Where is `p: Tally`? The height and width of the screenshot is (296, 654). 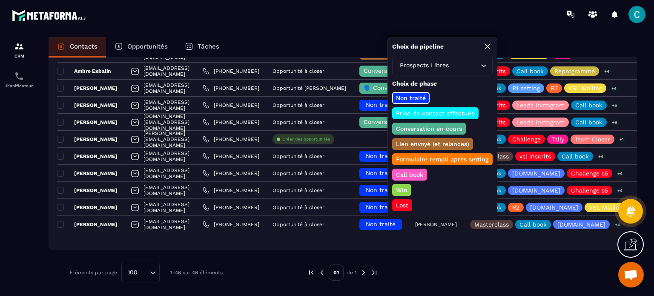 p: Tally is located at coordinates (558, 139).